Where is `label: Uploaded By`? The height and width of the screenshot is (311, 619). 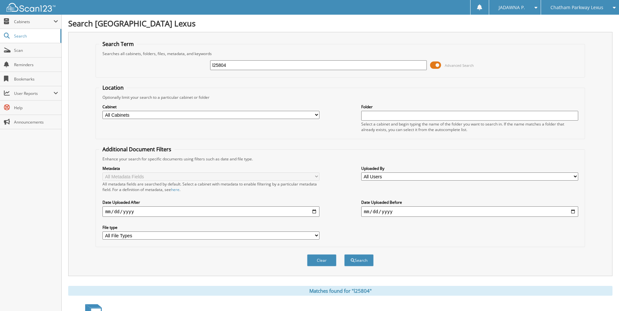 label: Uploaded By is located at coordinates (469, 168).